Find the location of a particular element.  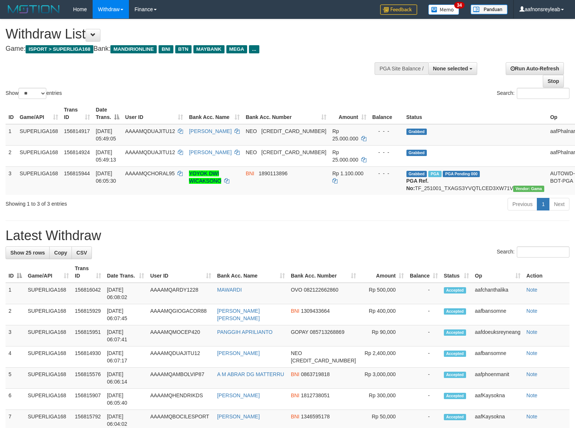

th: Game/API: activate to sort column ascending is located at coordinates (39, 113).